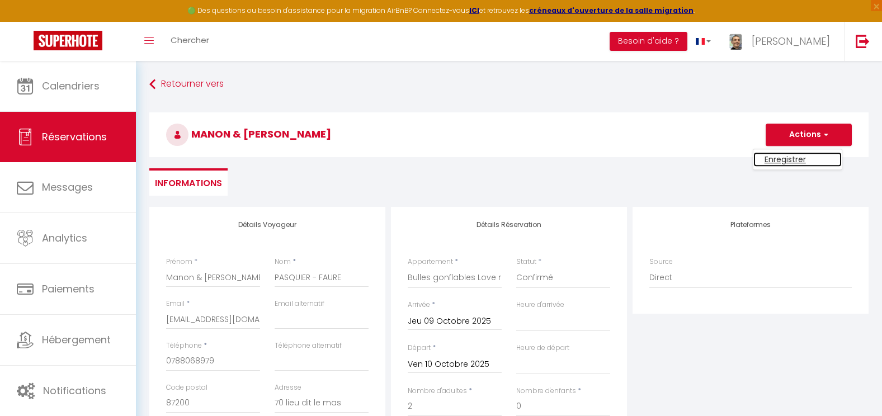  I want to click on label: Prénom, so click(179, 262).